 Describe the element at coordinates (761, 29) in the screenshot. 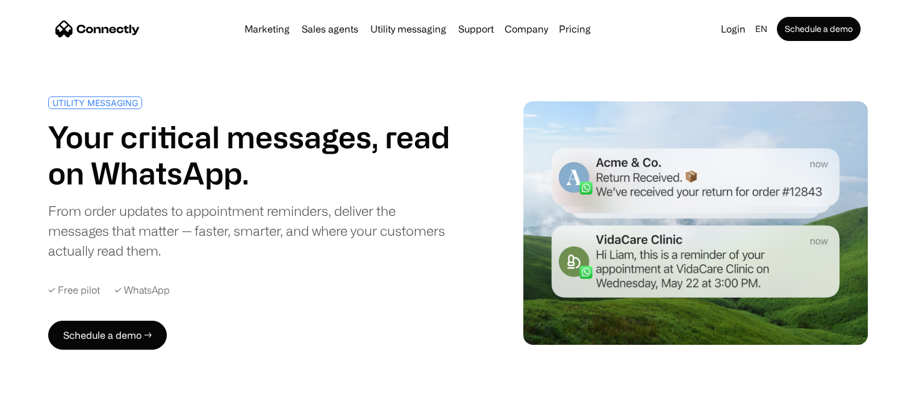

I see `div: en` at that location.